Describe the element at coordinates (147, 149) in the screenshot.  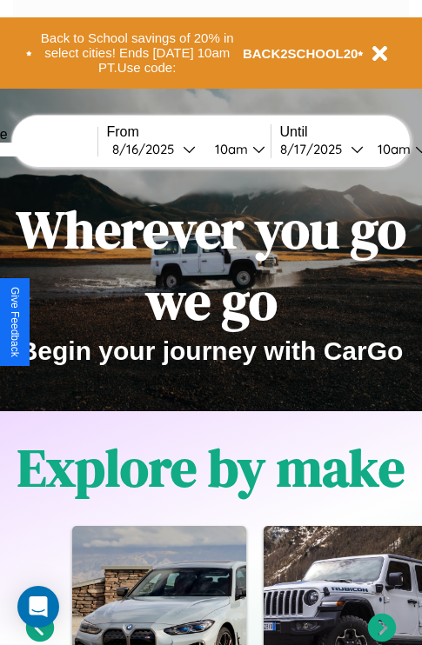
I see `div: 8 / 16 / 2025` at that location.